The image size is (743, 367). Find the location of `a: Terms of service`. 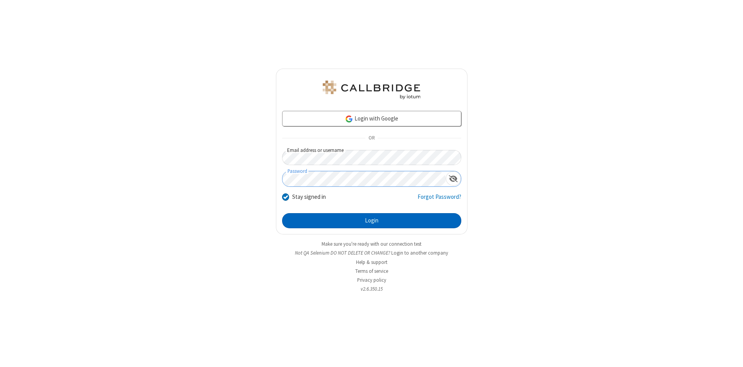

a: Terms of service is located at coordinates (372, 271).